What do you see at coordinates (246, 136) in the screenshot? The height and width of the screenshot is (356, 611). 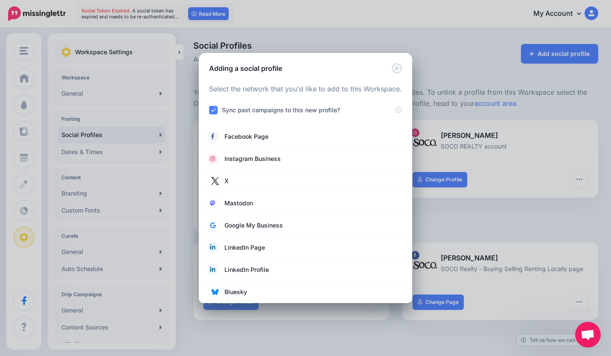 I see `span: Facebook Page` at bounding box center [246, 136].